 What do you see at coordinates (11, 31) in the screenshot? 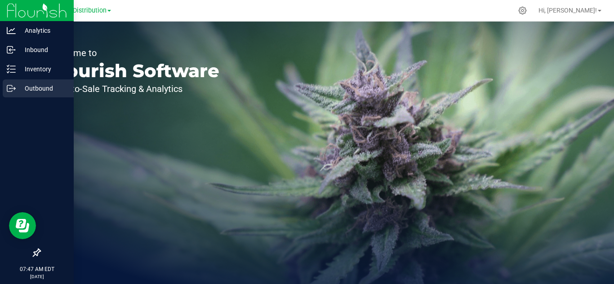
I see `inline-svg: Analytics` at bounding box center [11, 31].